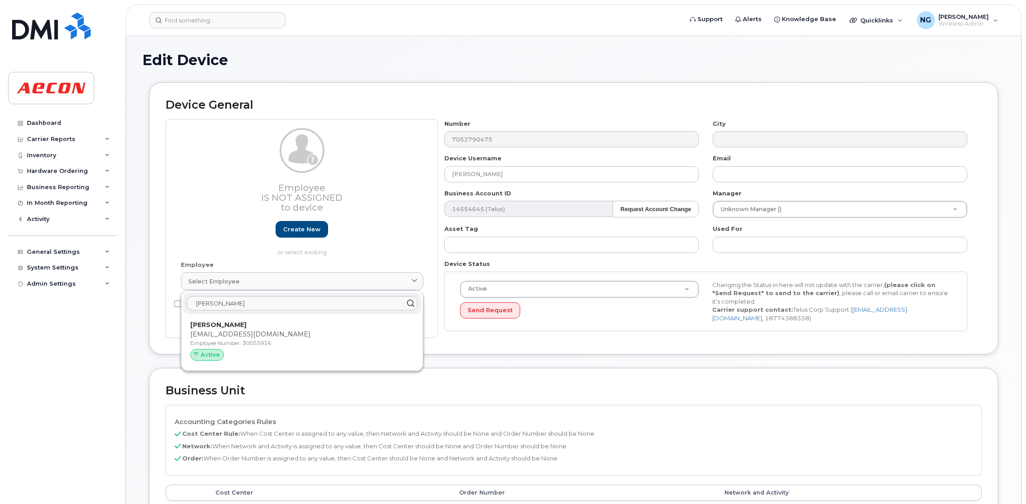  I want to click on h2: Business Unit, so click(574, 390).